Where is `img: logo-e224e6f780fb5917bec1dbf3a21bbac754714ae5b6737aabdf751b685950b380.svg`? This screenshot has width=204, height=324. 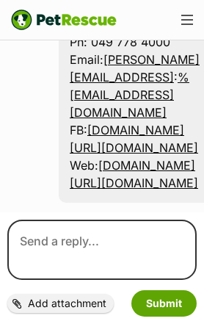
img: logo-e224e6f780fb5917bec1dbf3a21bbac754714ae5b6737aabdf751b685950b380.svg is located at coordinates (64, 20).